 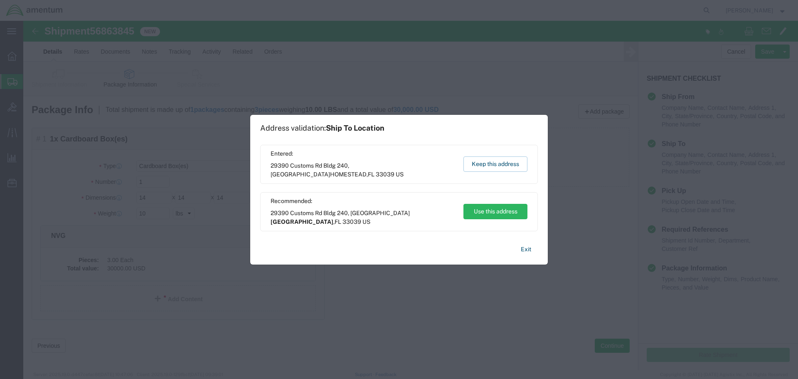 What do you see at coordinates (348, 174) in the screenshot?
I see `span: HOMESTEAD` at bounding box center [348, 174].